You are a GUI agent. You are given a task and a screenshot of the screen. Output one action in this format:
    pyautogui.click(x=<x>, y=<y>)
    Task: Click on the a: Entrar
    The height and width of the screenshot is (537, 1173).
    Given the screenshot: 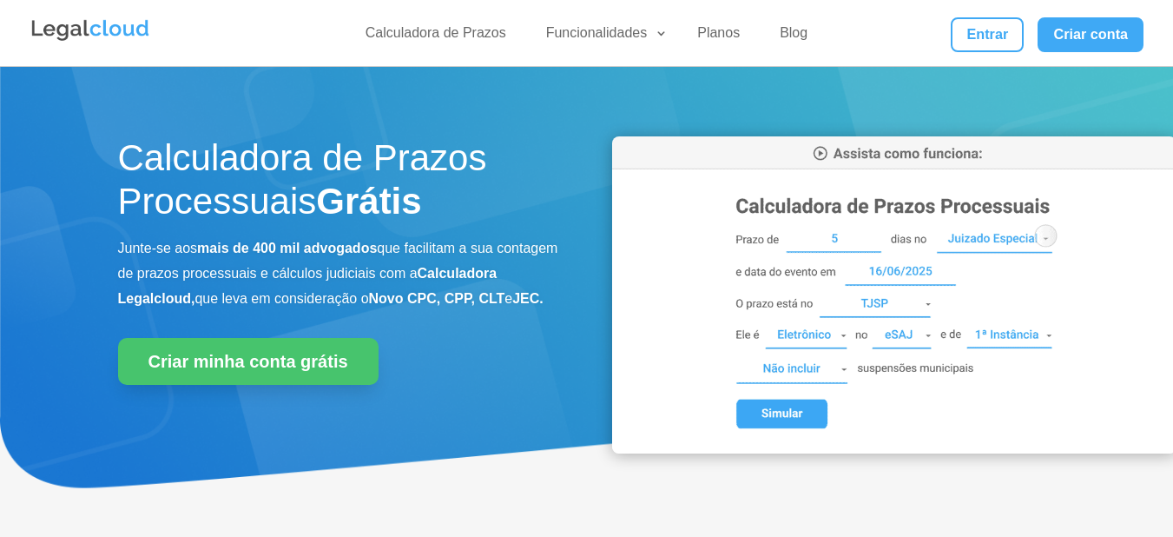 What is the action you would take?
    pyautogui.click(x=987, y=35)
    